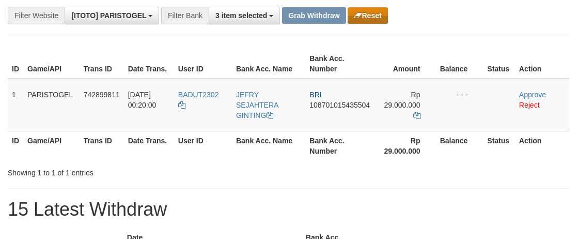 This screenshot has height=239, width=577. Describe the element at coordinates (51, 105) in the screenshot. I see `td: PARISTOGEL` at that location.